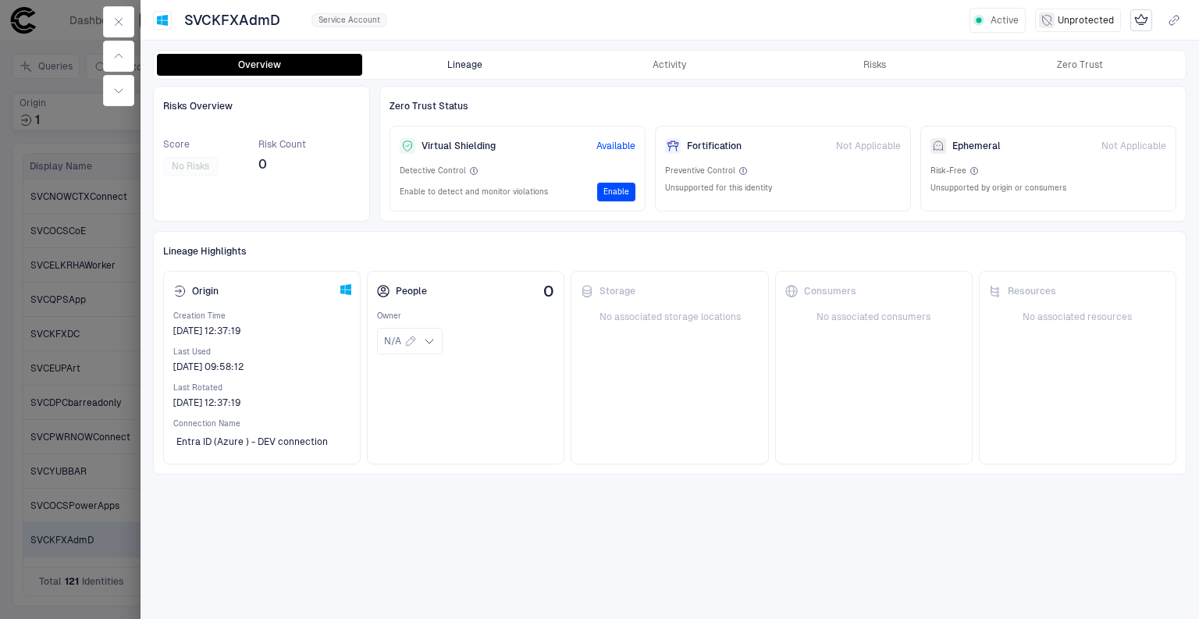  I want to click on span: Detective Control, so click(432, 171).